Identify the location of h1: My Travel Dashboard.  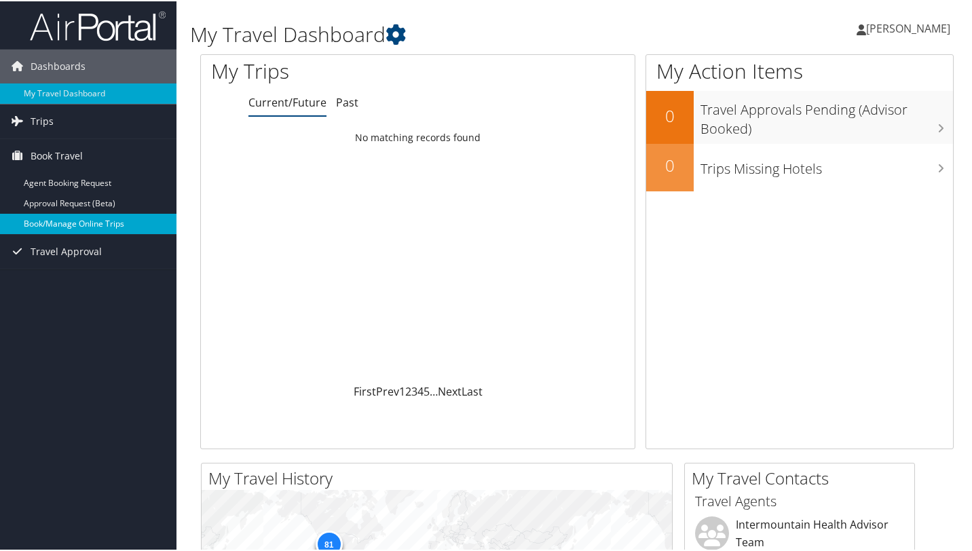
(448, 33).